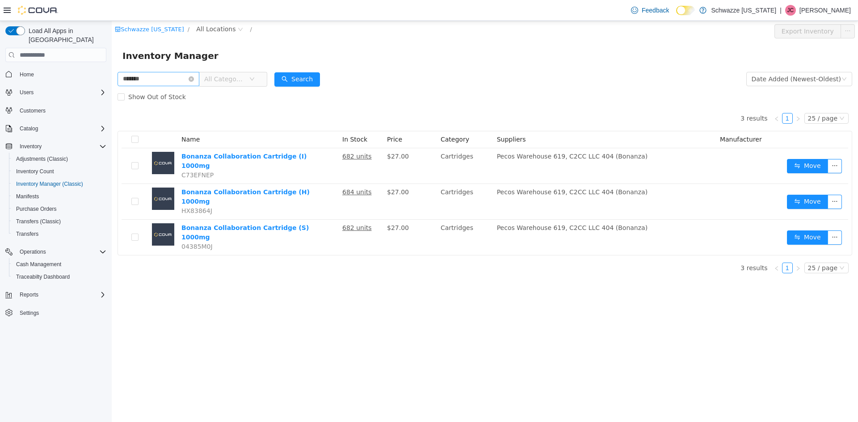 The image size is (858, 422). Describe the element at coordinates (59, 222) in the screenshot. I see `span: Transfers (Classic)` at that location.